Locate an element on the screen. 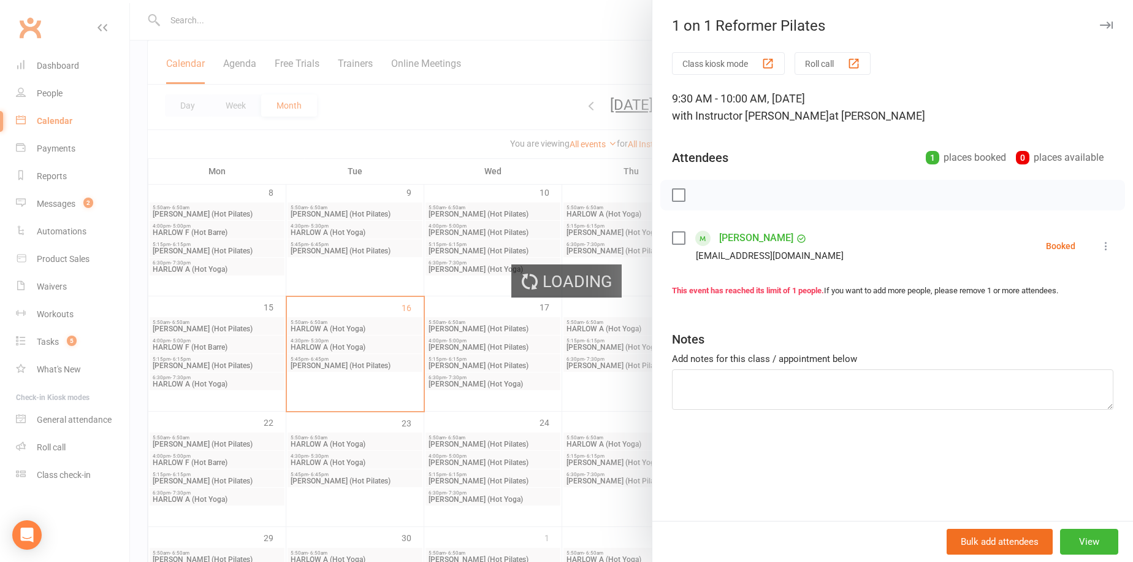  div: 1 is located at coordinates (932, 158).